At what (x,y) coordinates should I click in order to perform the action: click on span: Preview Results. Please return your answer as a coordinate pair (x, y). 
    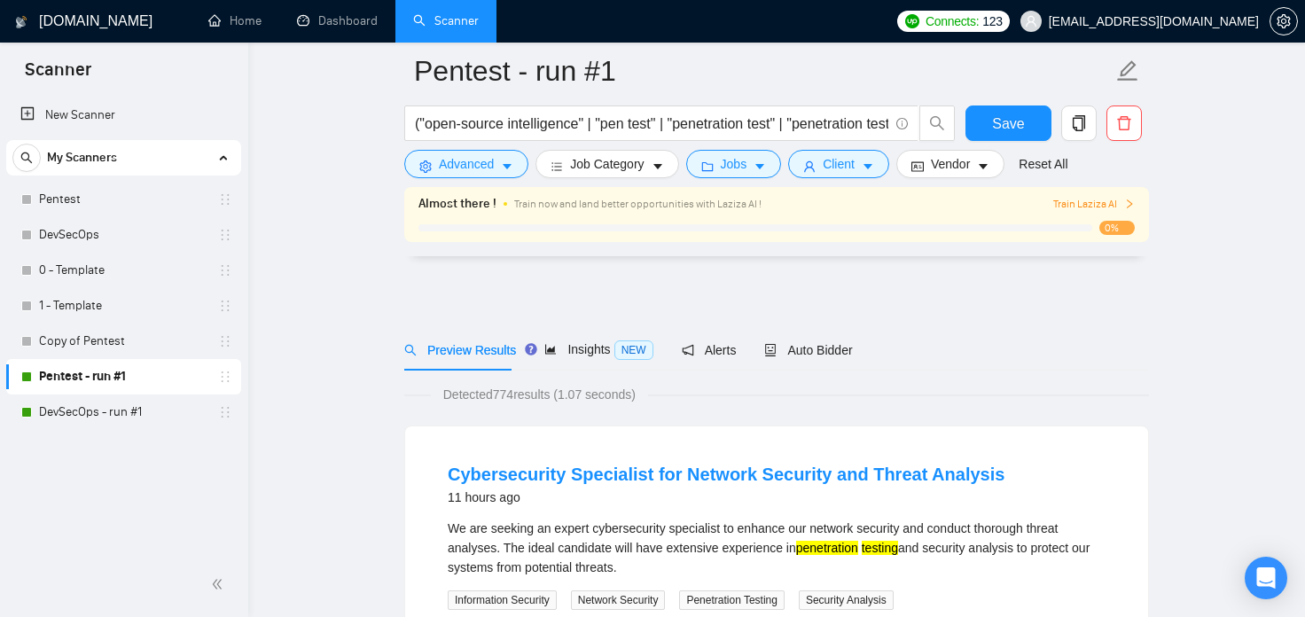
    Looking at the image, I should click on (460, 350).